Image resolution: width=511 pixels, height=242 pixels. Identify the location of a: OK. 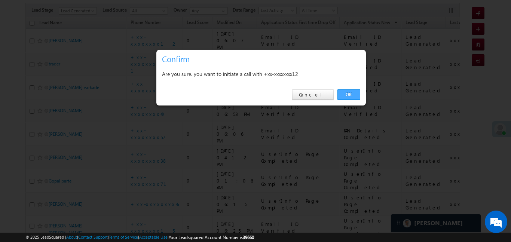
(348, 95).